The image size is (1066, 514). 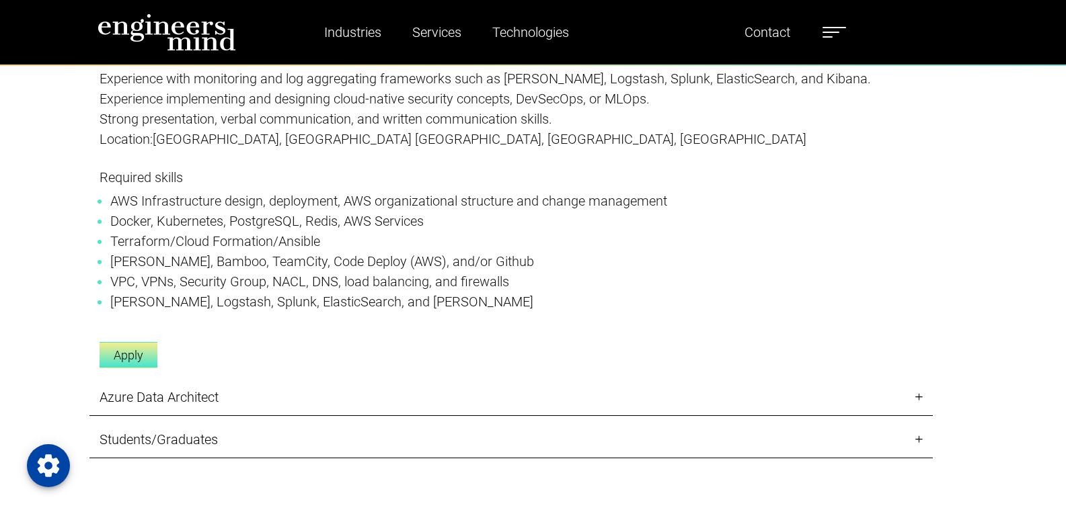 I want to click on li: AWS Infrastructure design, deployment, AWS organizational structure and change management, so click(x=511, y=201).